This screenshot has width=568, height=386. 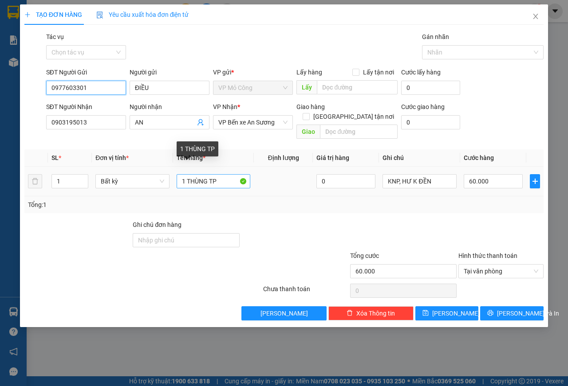 What do you see at coordinates (169, 107) in the screenshot?
I see `div: Người nhận` at bounding box center [169, 107].